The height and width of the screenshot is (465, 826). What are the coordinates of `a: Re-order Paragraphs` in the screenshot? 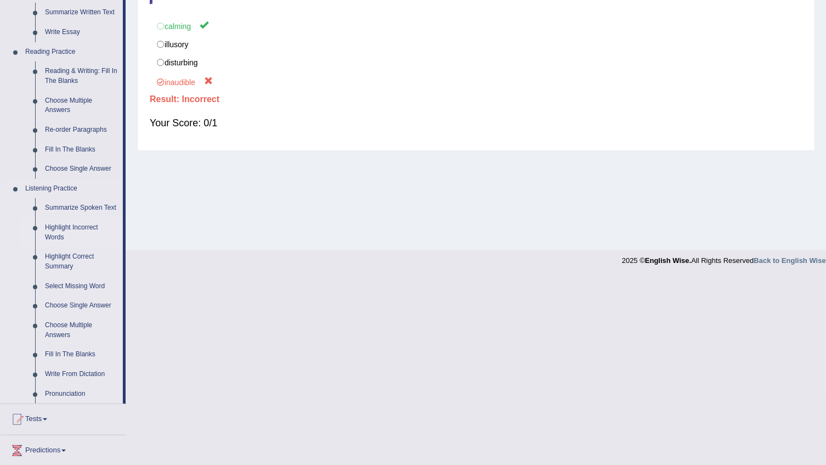 It's located at (81, 130).